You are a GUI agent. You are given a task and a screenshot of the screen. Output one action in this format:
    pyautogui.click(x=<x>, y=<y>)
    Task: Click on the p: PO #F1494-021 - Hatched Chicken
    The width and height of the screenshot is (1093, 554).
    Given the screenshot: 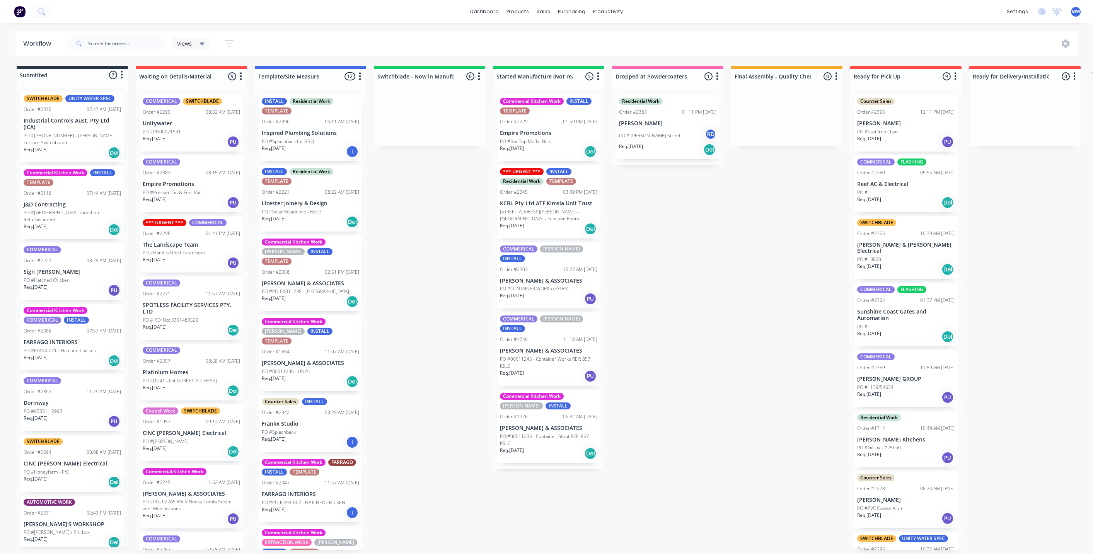 What is the action you would take?
    pyautogui.click(x=60, y=351)
    